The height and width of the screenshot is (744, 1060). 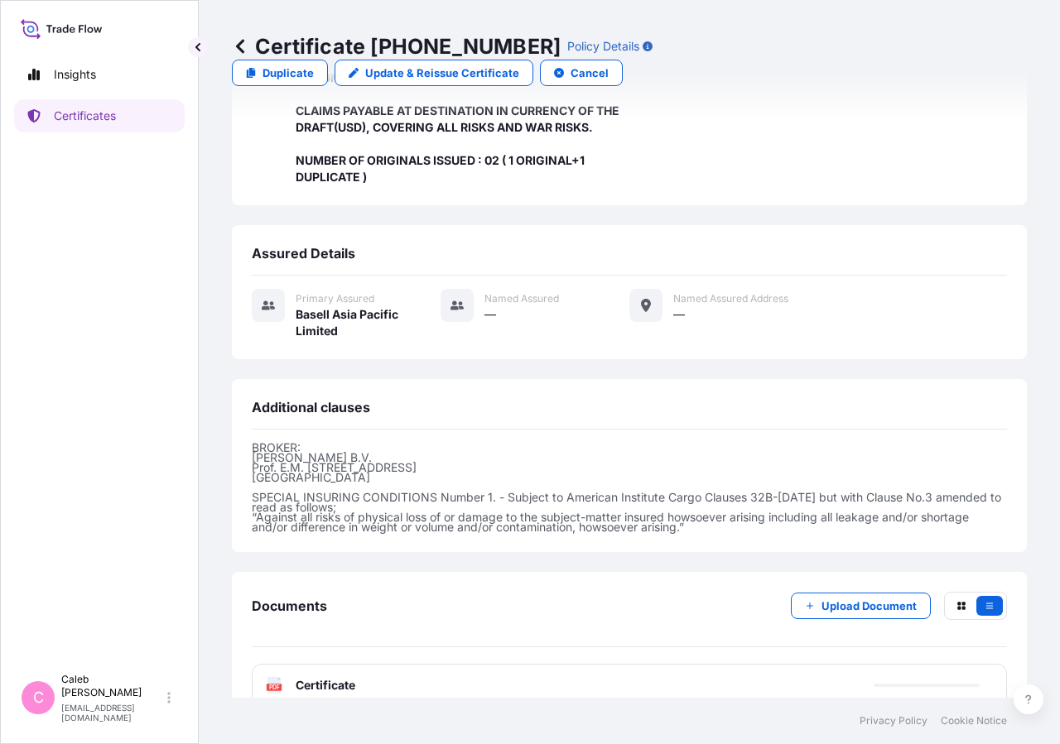 I want to click on p: Policy Details, so click(x=603, y=46).